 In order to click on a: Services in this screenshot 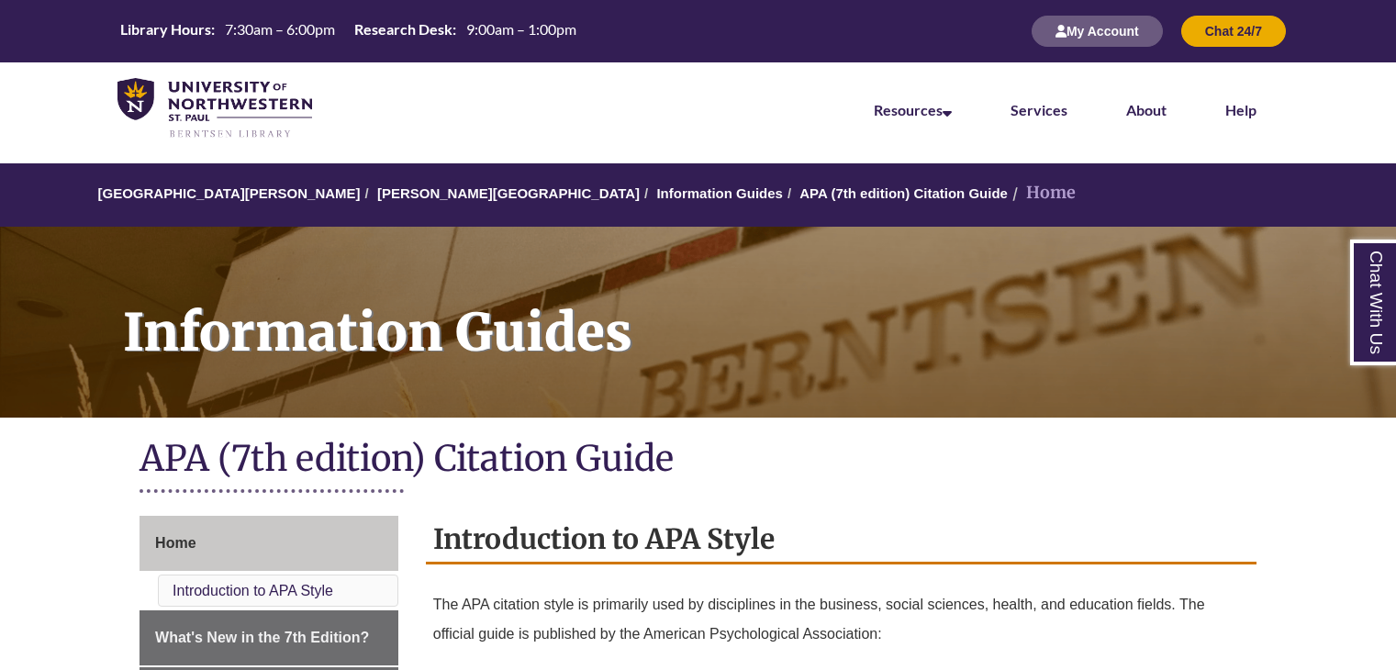, I will do `click(1039, 109)`.